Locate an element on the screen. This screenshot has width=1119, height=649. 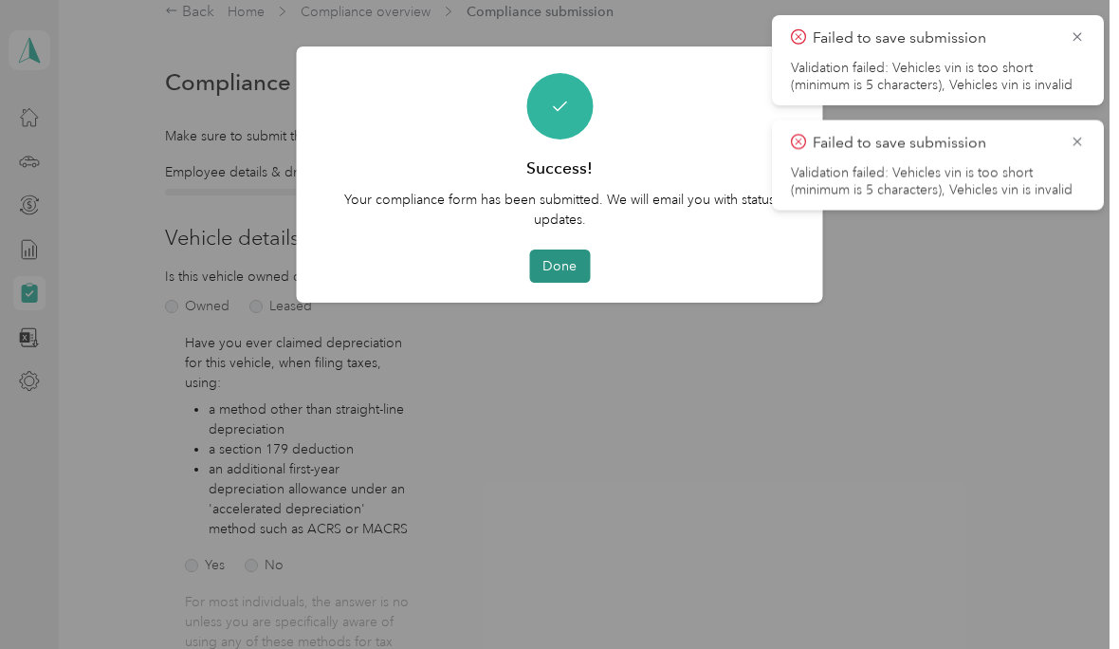
p: Your compliance form has been submitted. We will email you with status updates. is located at coordinates (559, 210).